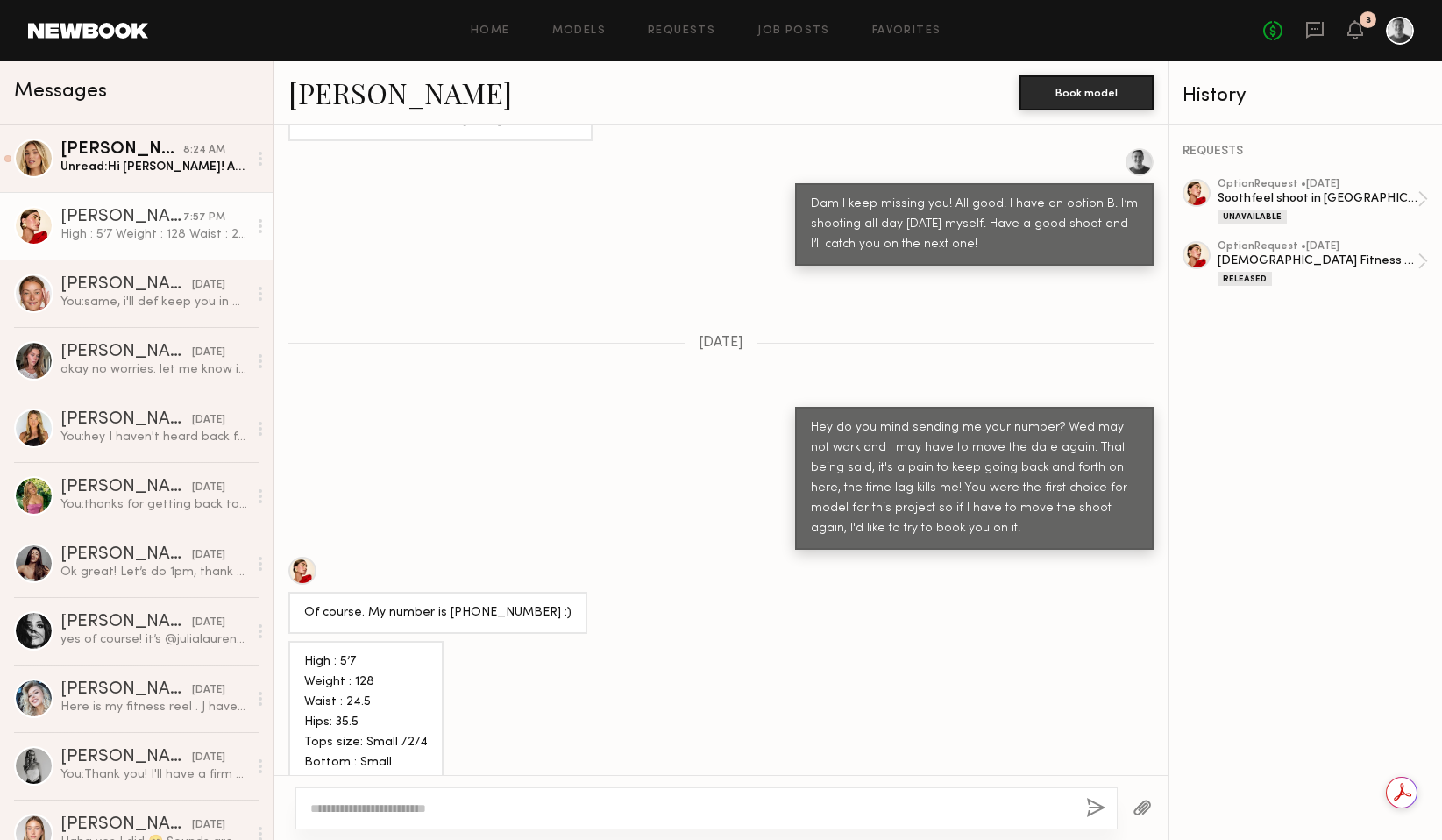  I want to click on div: Hey do you mind sending me your number? Wed may not work and I may have to move the date again. T..., so click(974, 479).